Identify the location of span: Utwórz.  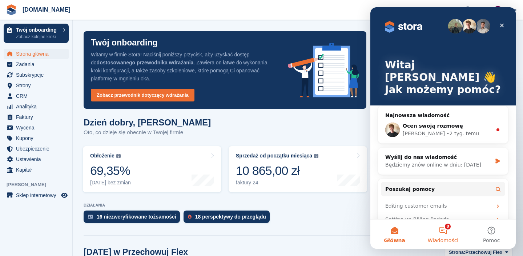
(442, 9).